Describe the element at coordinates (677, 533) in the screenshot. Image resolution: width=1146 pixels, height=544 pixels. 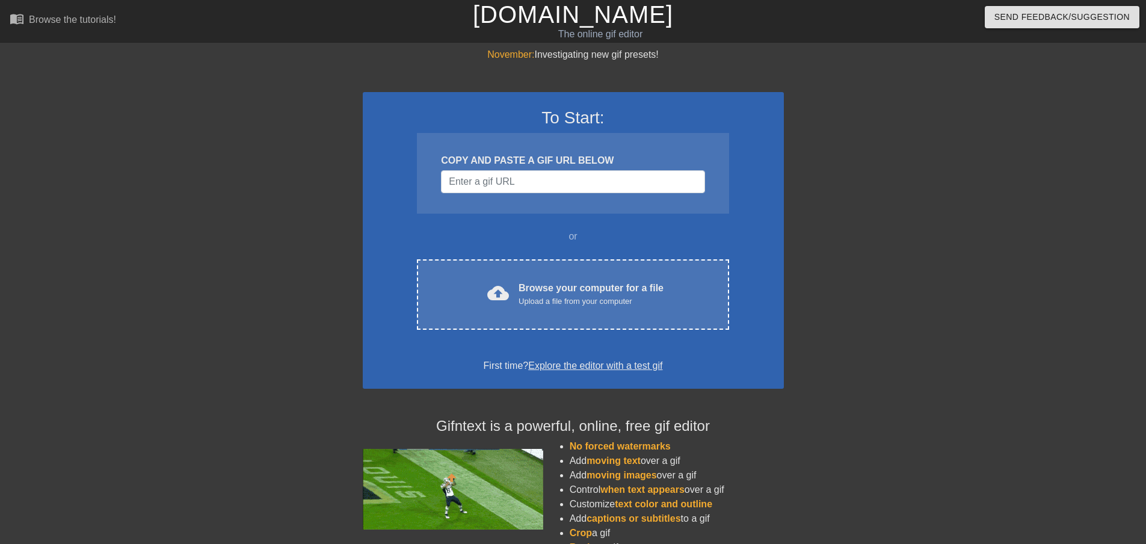
I see `li: a gif` at that location.